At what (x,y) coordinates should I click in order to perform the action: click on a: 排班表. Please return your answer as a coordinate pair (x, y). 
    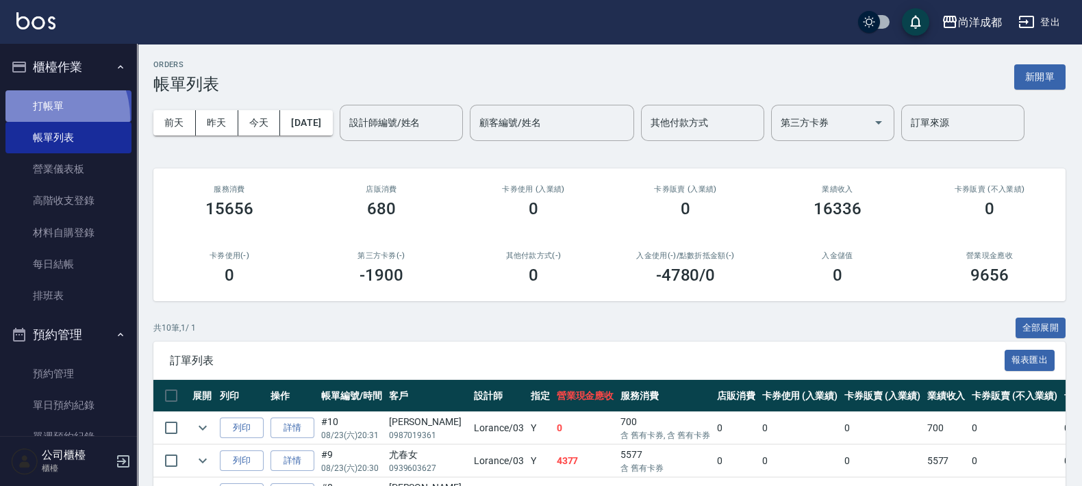
    Looking at the image, I should click on (68, 296).